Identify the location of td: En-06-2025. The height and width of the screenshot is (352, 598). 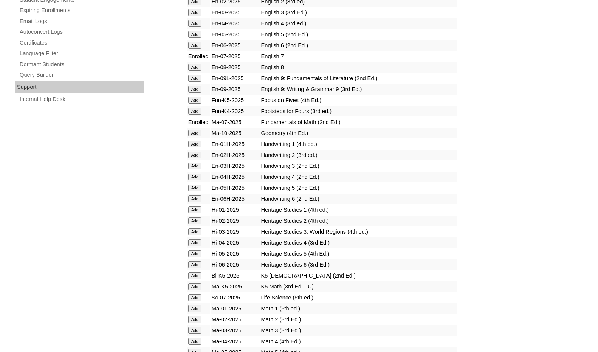
(235, 45).